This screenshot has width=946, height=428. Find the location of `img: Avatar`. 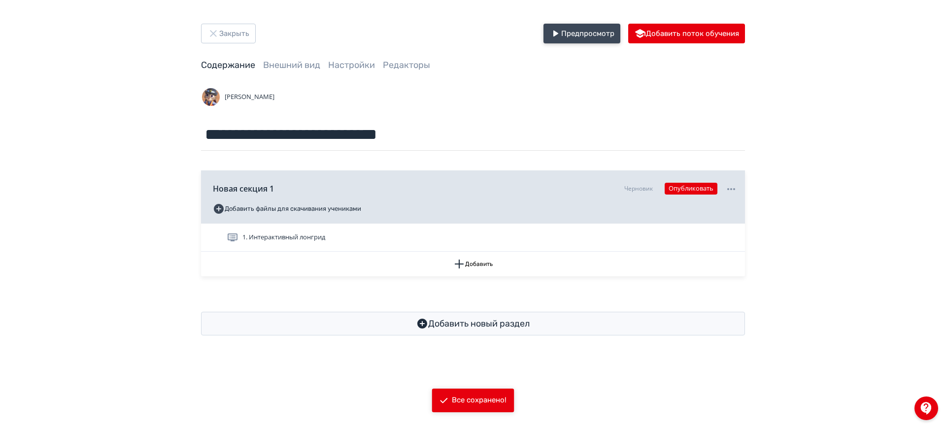

img: Avatar is located at coordinates (211, 97).